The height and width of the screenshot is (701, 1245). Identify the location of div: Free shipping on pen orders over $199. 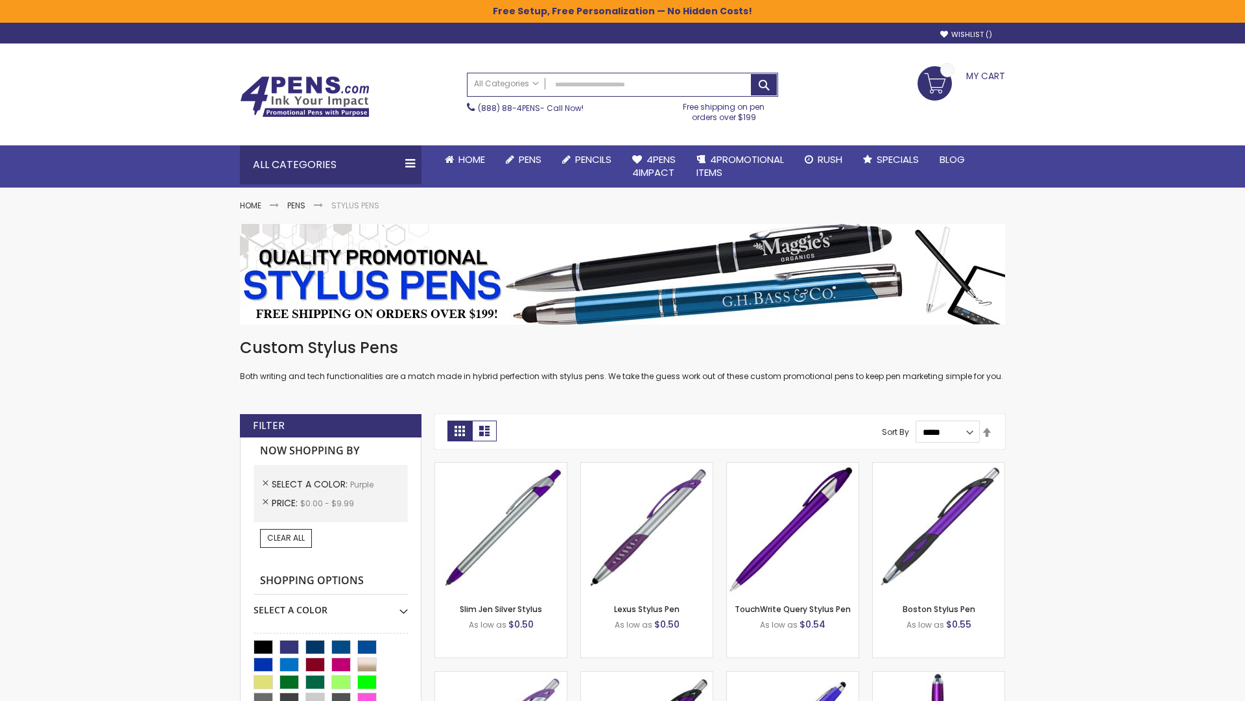
(725, 110).